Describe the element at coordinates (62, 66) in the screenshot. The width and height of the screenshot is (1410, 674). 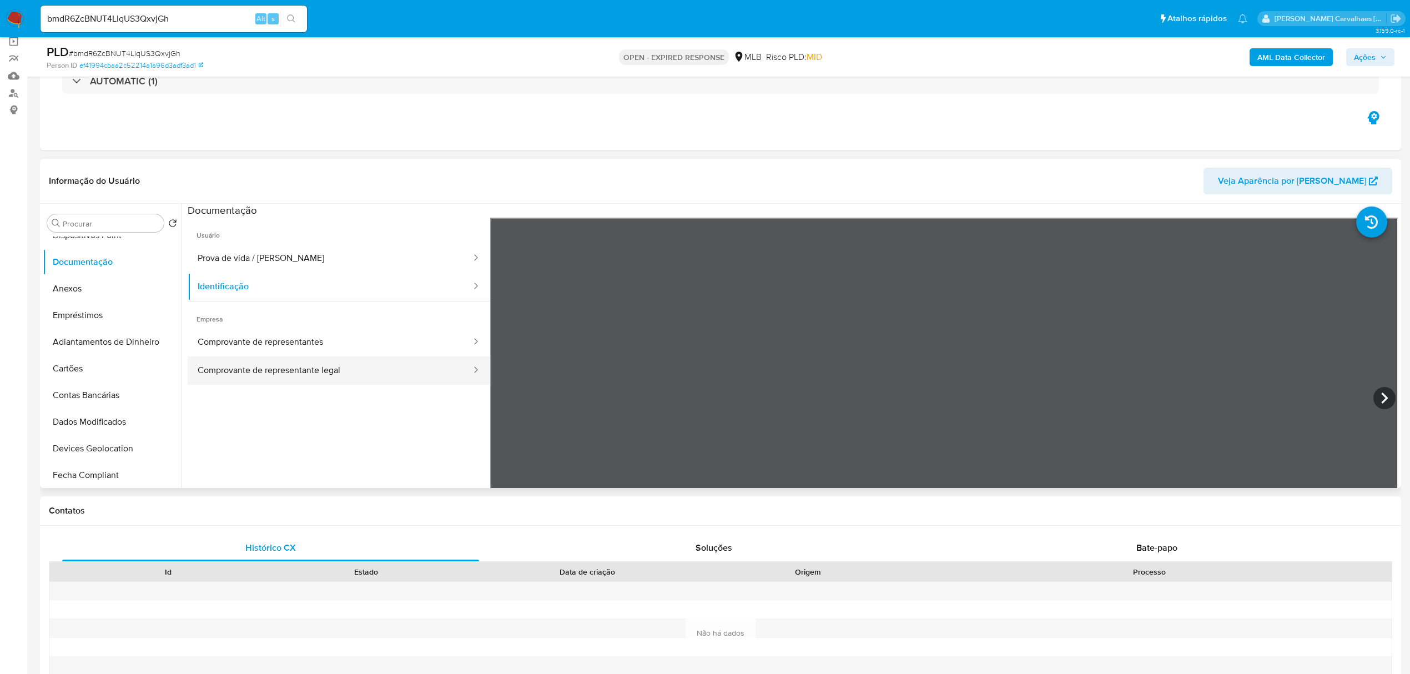
I see `b: Person ID` at that location.